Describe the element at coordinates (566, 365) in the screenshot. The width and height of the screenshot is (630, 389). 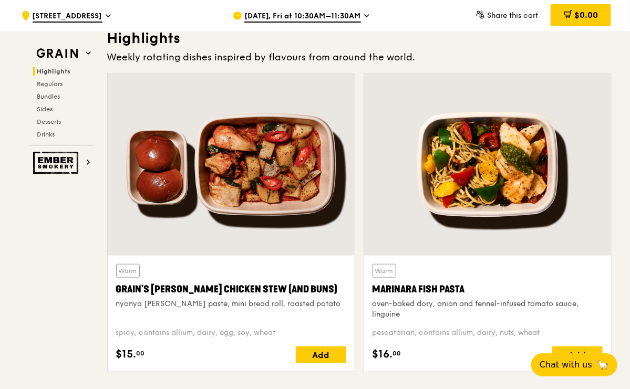
I see `span: Chat with us` at that location.